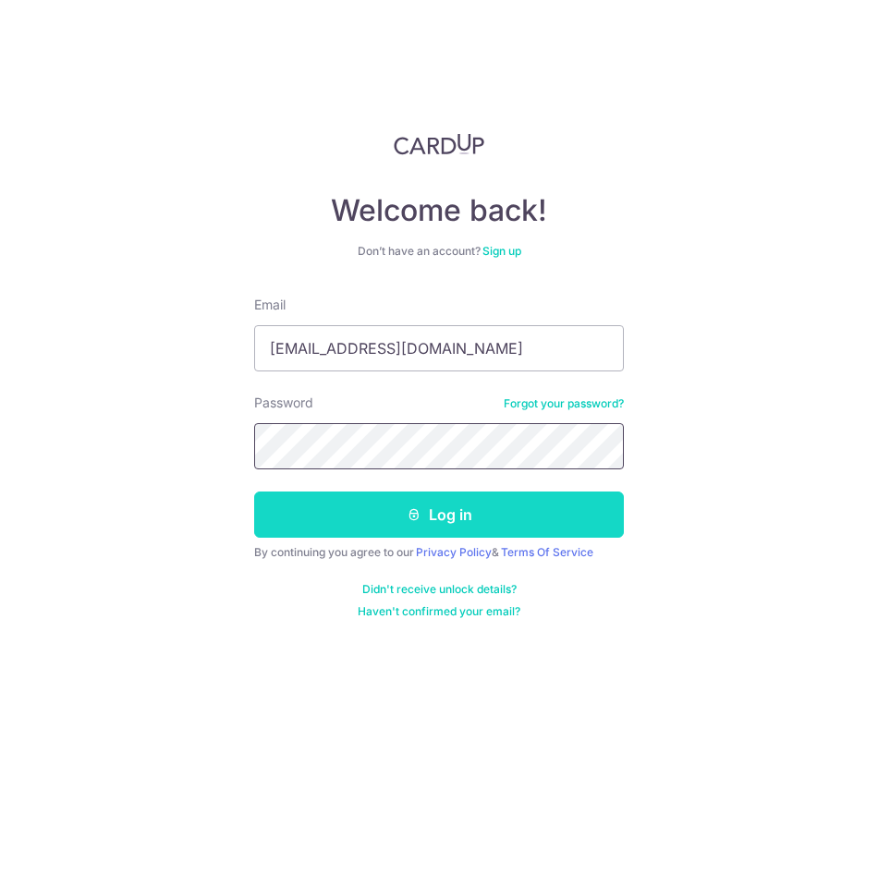 Image resolution: width=878 pixels, height=874 pixels. What do you see at coordinates (564, 404) in the screenshot?
I see `a: Forgot your password?` at bounding box center [564, 404].